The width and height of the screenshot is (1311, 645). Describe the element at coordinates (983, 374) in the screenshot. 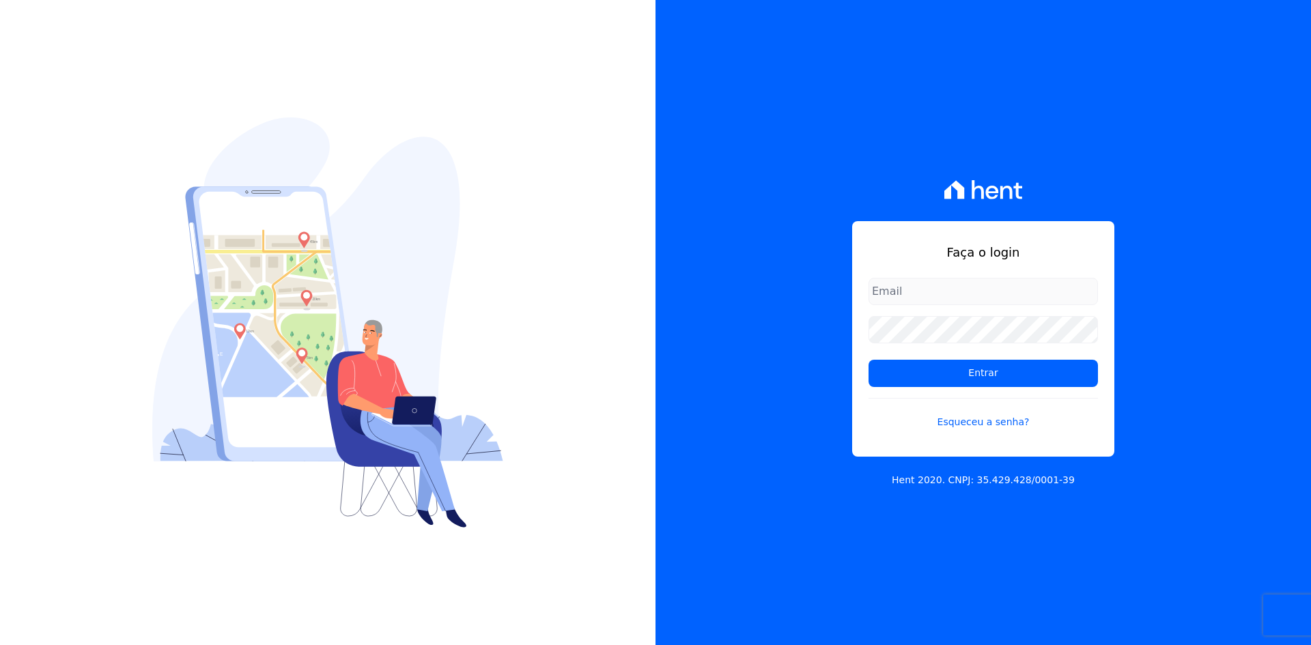

I see `input: Entrar` at that location.